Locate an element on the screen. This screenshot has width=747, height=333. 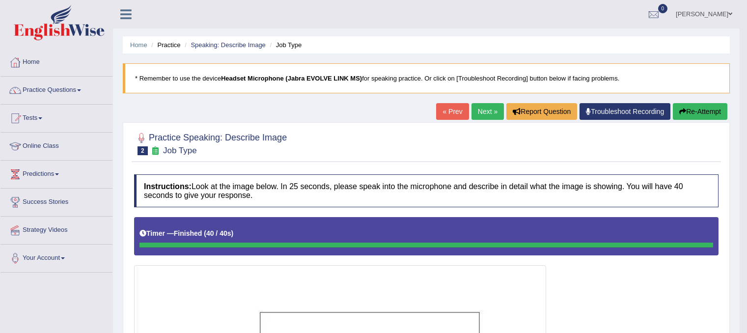
b: Finished is located at coordinates (188, 233).